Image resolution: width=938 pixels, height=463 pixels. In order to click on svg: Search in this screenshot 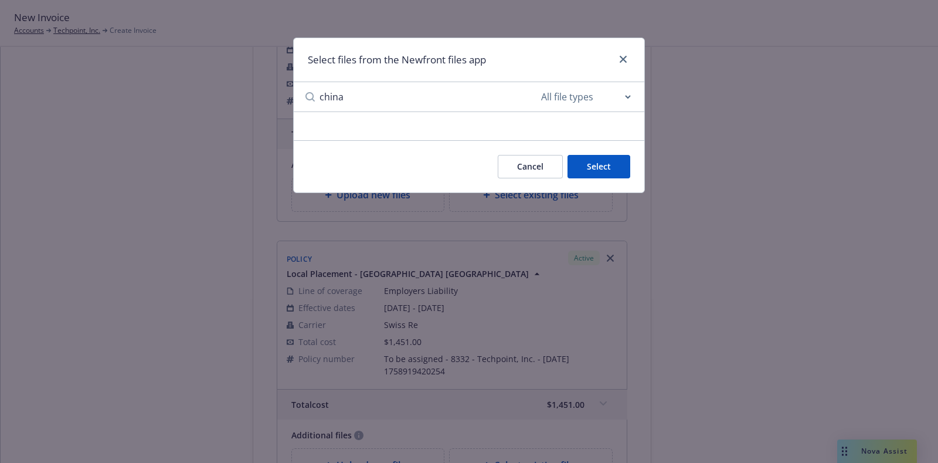, I will do `click(310, 97)`.